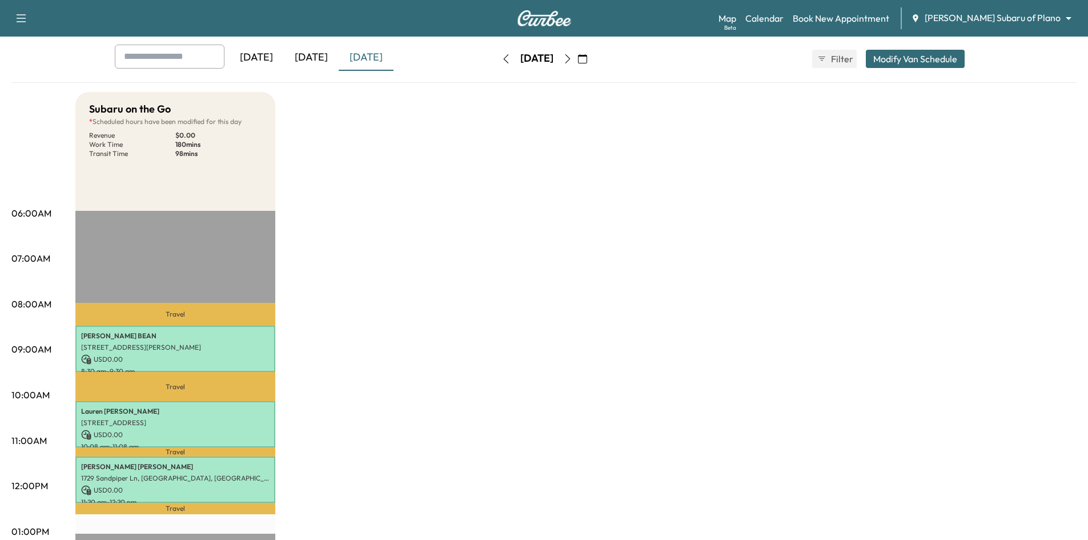 The width and height of the screenshot is (1088, 540). Describe the element at coordinates (31, 258) in the screenshot. I see `p: 07:00AM` at that location.